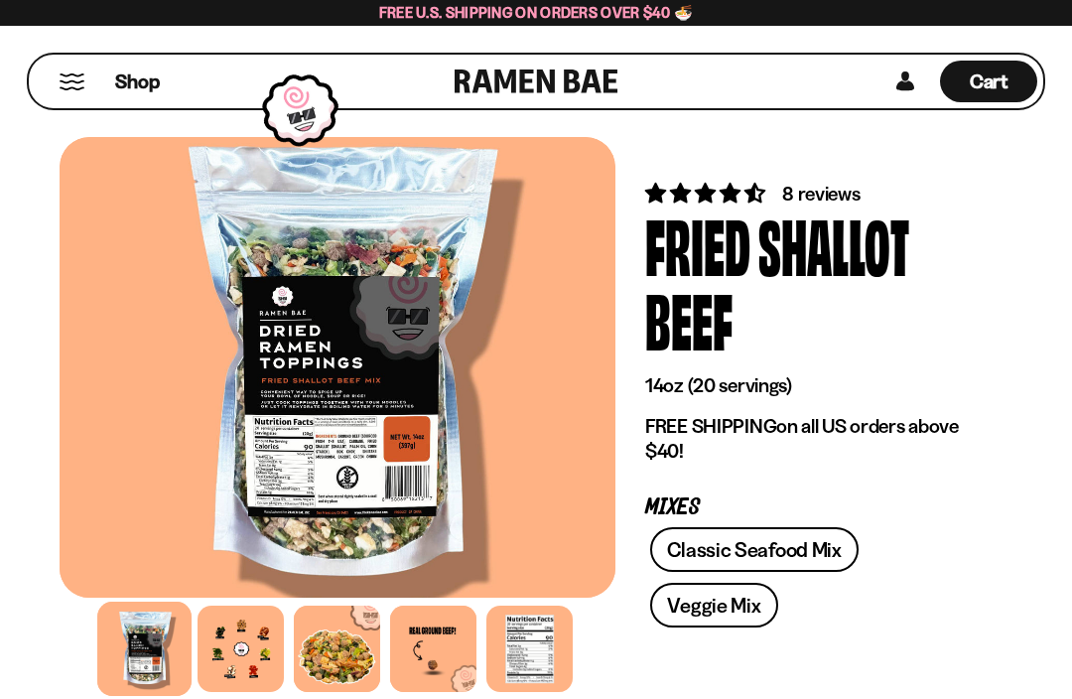 The height and width of the screenshot is (699, 1072). Describe the element at coordinates (689, 319) in the screenshot. I see `div: Beef` at that location.